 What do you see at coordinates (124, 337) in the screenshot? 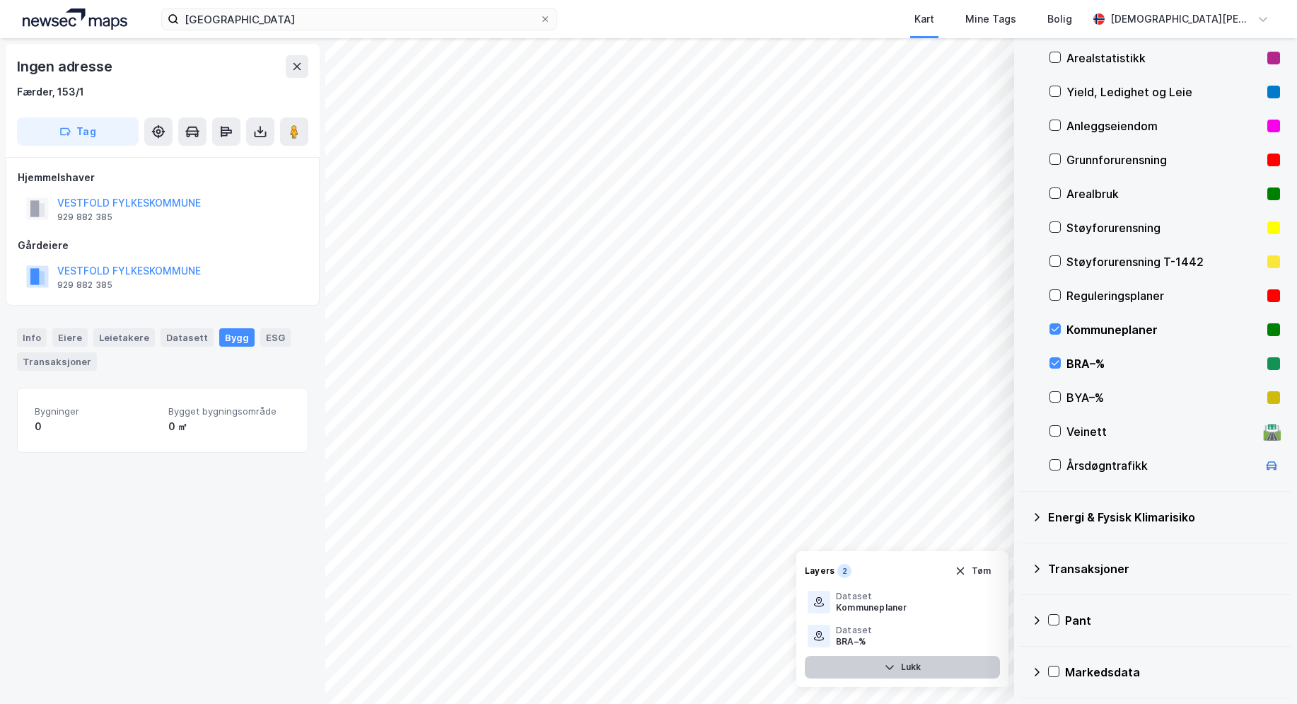
I see `div: Leietakere` at bounding box center [124, 337].